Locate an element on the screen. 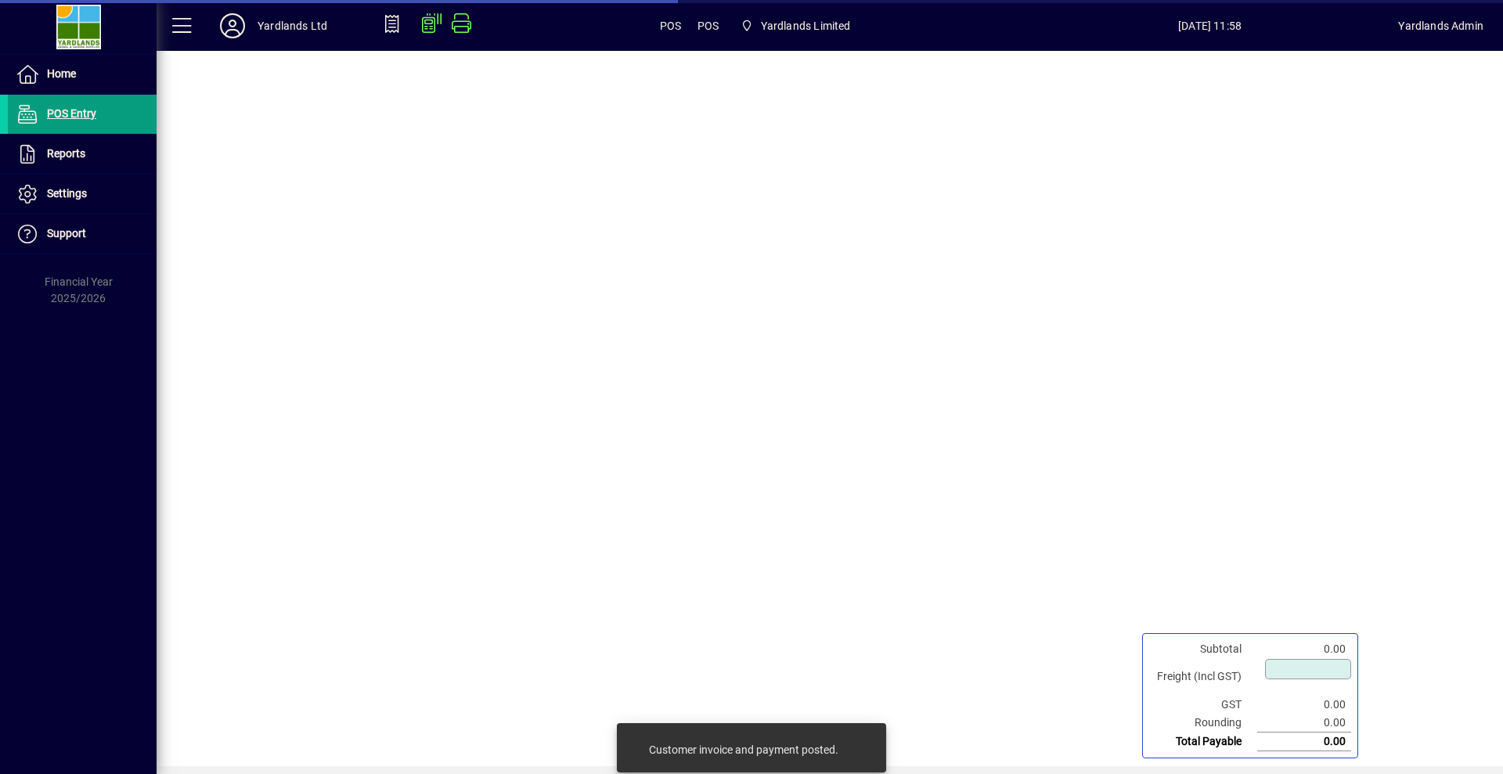 The width and height of the screenshot is (1503, 774). a: Settings is located at coordinates (82, 194).